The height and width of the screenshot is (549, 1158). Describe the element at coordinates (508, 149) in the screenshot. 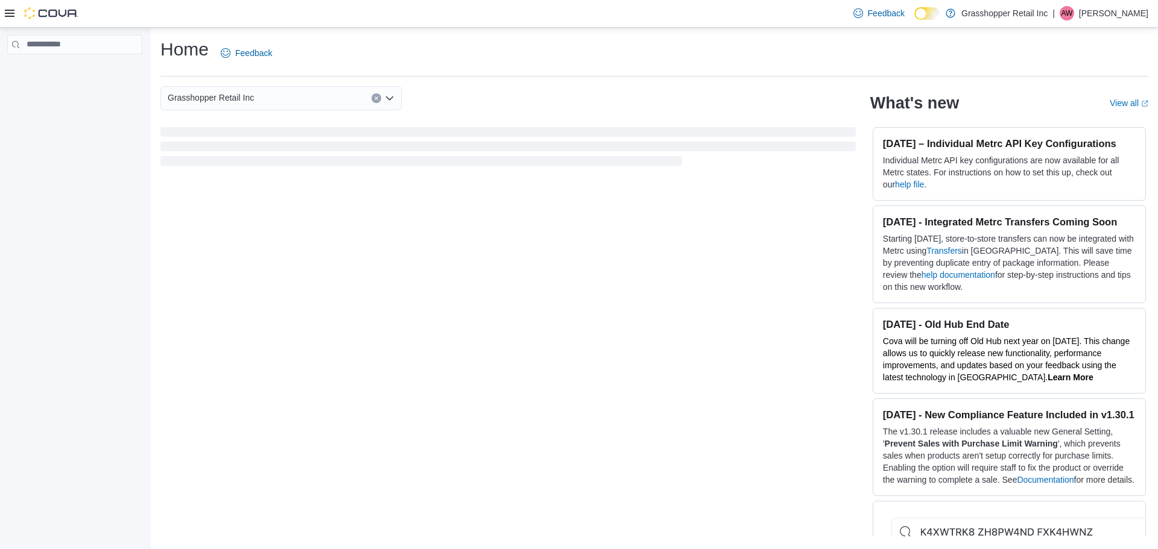

I see `span: Loading` at that location.